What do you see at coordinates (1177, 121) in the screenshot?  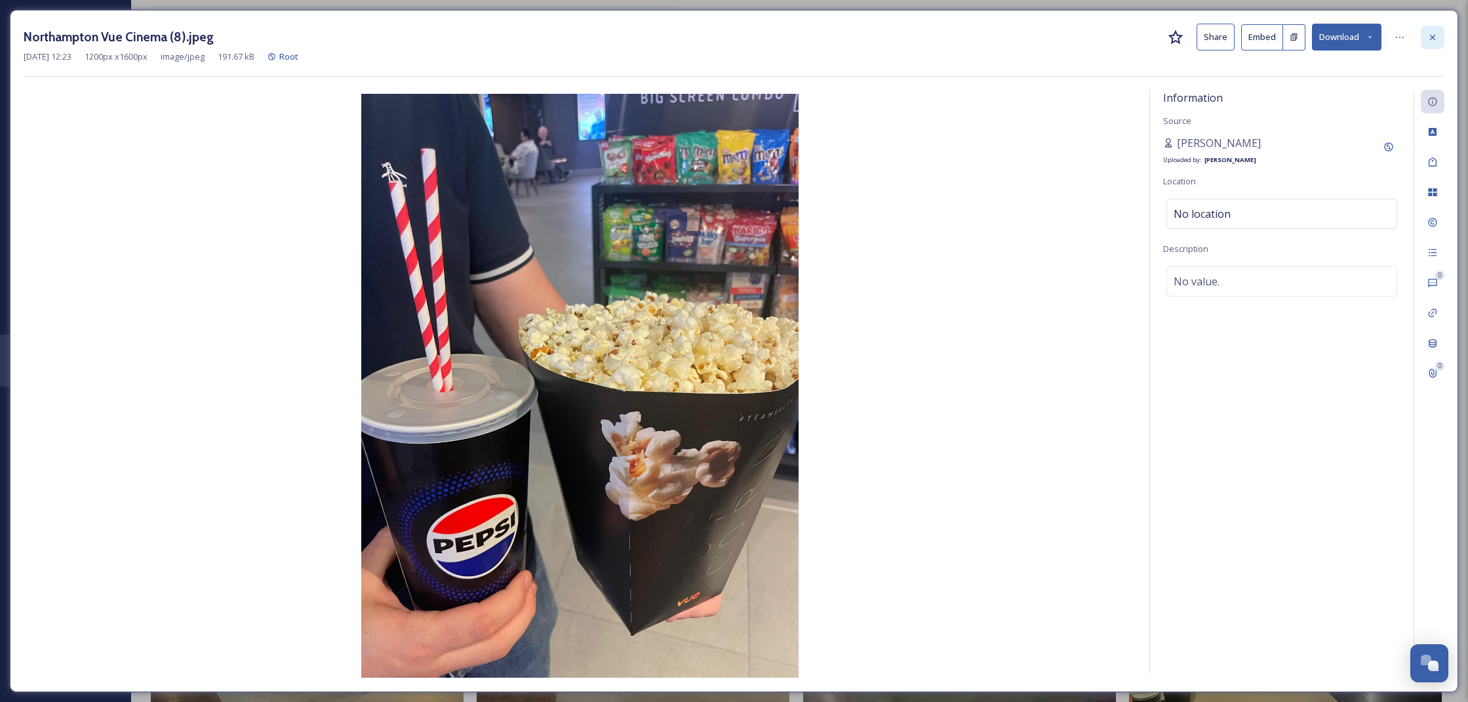 I see `span: Source` at bounding box center [1177, 121].